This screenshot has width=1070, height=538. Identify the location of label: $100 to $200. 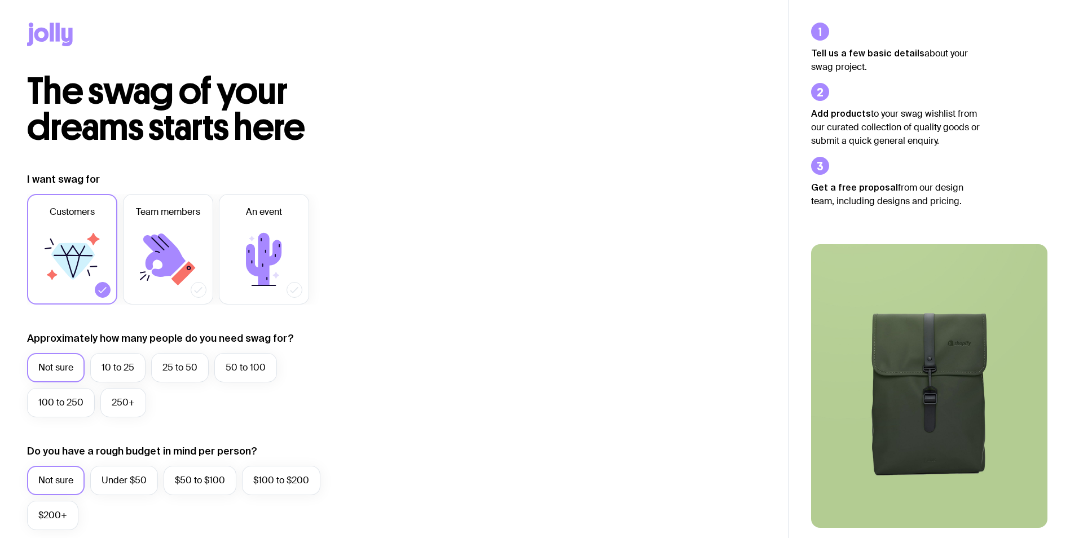
(281, 480).